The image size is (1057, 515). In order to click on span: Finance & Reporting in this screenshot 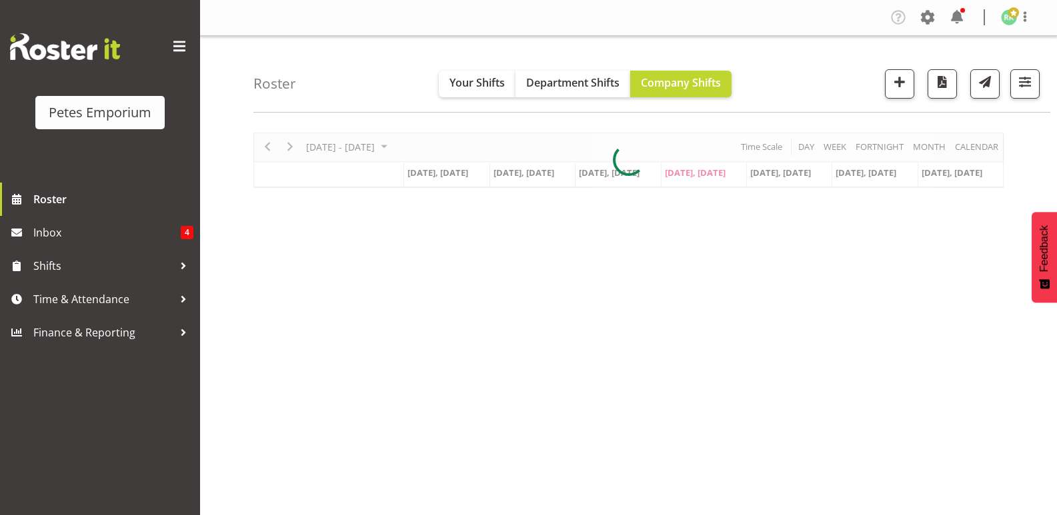, I will do `click(103, 333)`.